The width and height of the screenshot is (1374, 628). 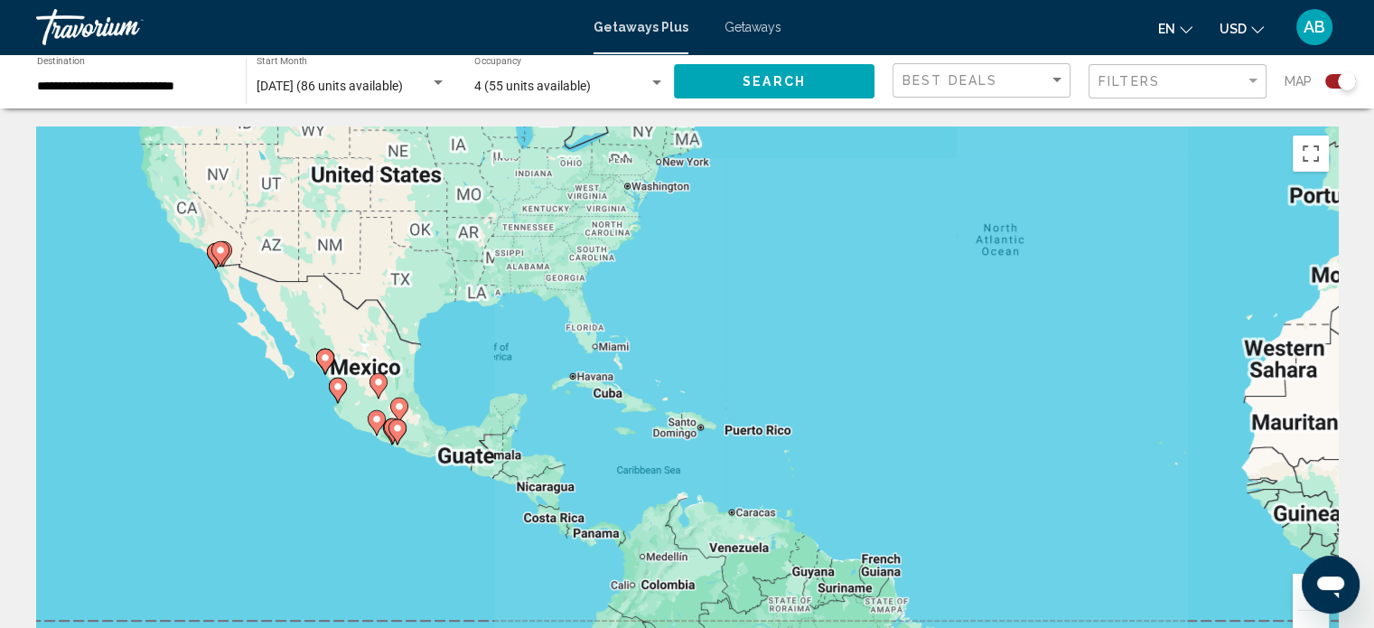 What do you see at coordinates (1129, 81) in the screenshot?
I see `span: Filters` at bounding box center [1129, 81].